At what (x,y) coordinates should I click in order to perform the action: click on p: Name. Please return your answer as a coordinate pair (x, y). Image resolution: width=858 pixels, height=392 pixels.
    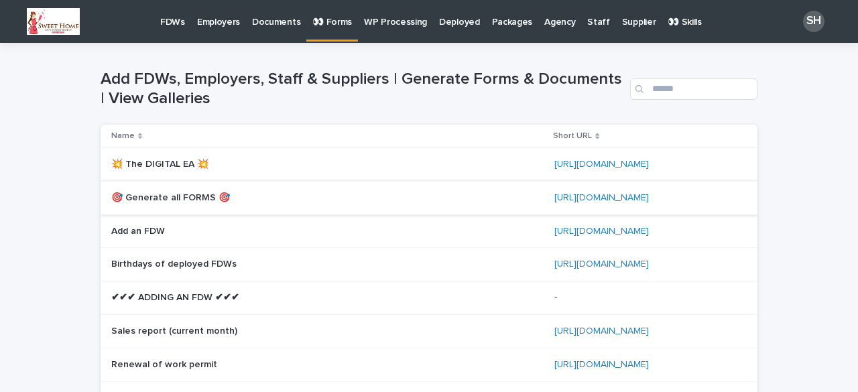
    Looking at the image, I should click on (123, 136).